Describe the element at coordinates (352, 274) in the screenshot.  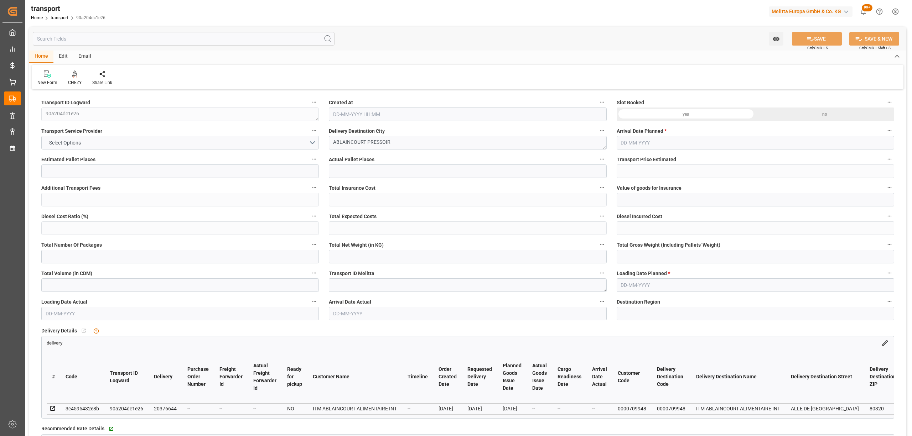
I see `span: Transport ID Melitta` at that location.